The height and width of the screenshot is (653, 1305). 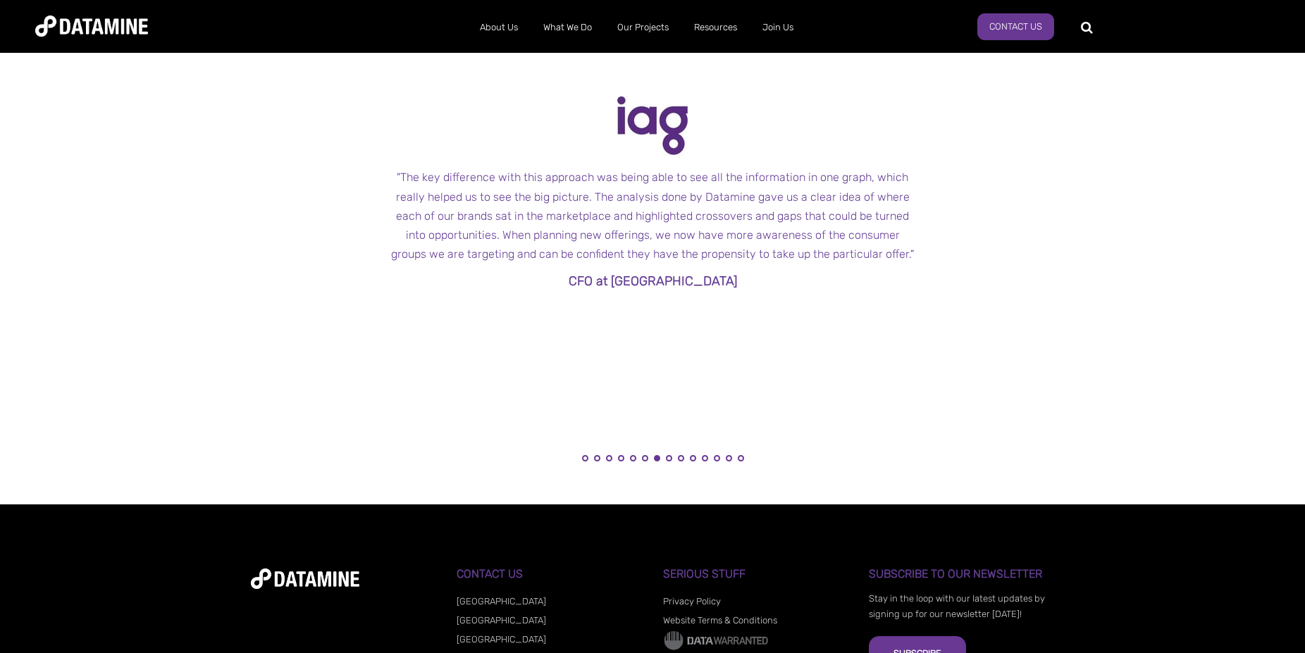 I want to click on button: 8, so click(x=668, y=458).